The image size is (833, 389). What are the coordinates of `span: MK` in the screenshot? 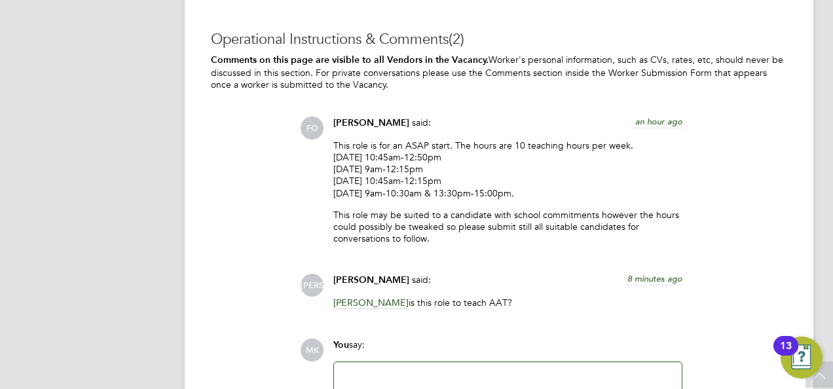 It's located at (312, 350).